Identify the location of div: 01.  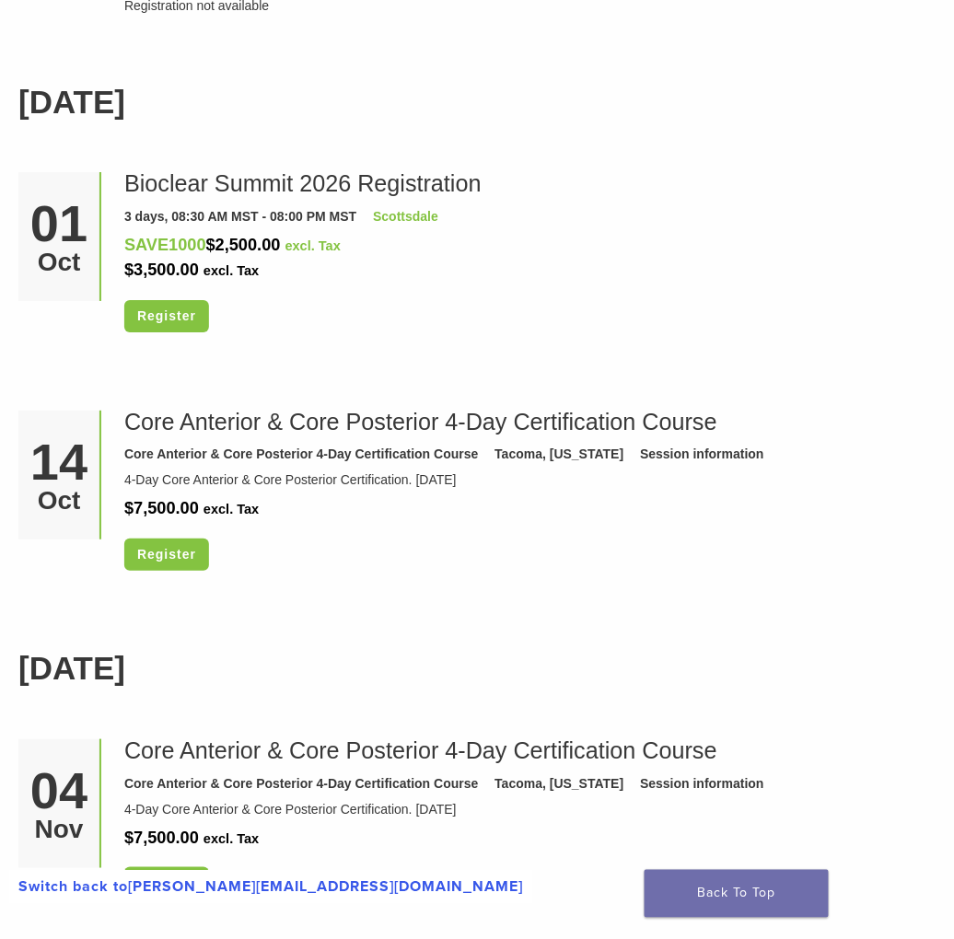
(59, 224).